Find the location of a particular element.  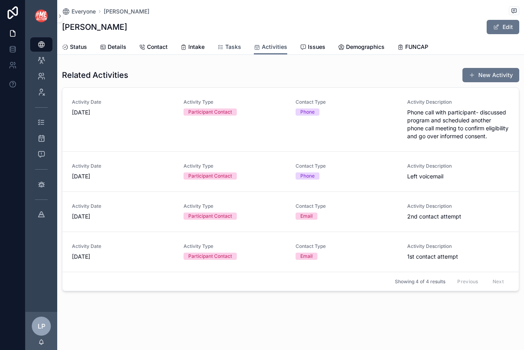

span: Details is located at coordinates (117, 47).